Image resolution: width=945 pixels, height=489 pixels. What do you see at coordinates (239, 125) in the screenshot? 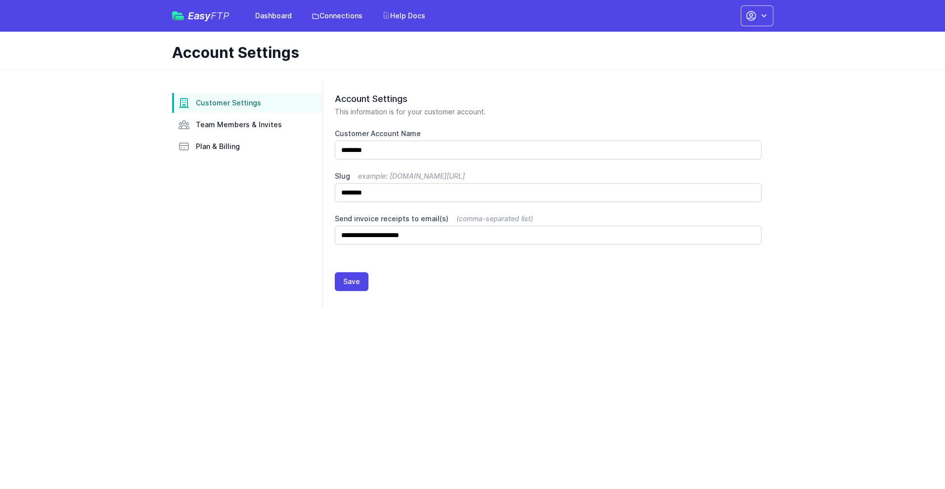
I see `span: Team Members & Invites` at bounding box center [239, 125].